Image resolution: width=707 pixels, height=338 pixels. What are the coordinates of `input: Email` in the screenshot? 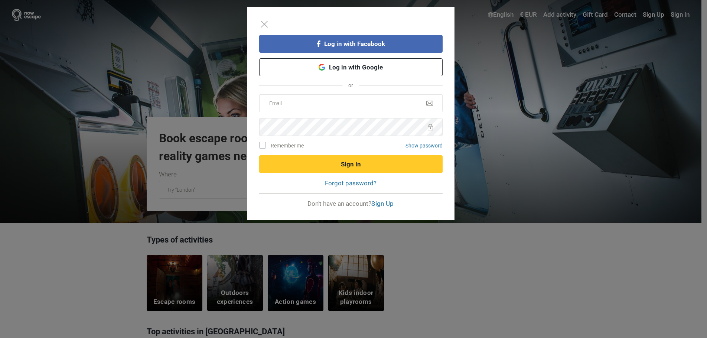 It's located at (351, 103).